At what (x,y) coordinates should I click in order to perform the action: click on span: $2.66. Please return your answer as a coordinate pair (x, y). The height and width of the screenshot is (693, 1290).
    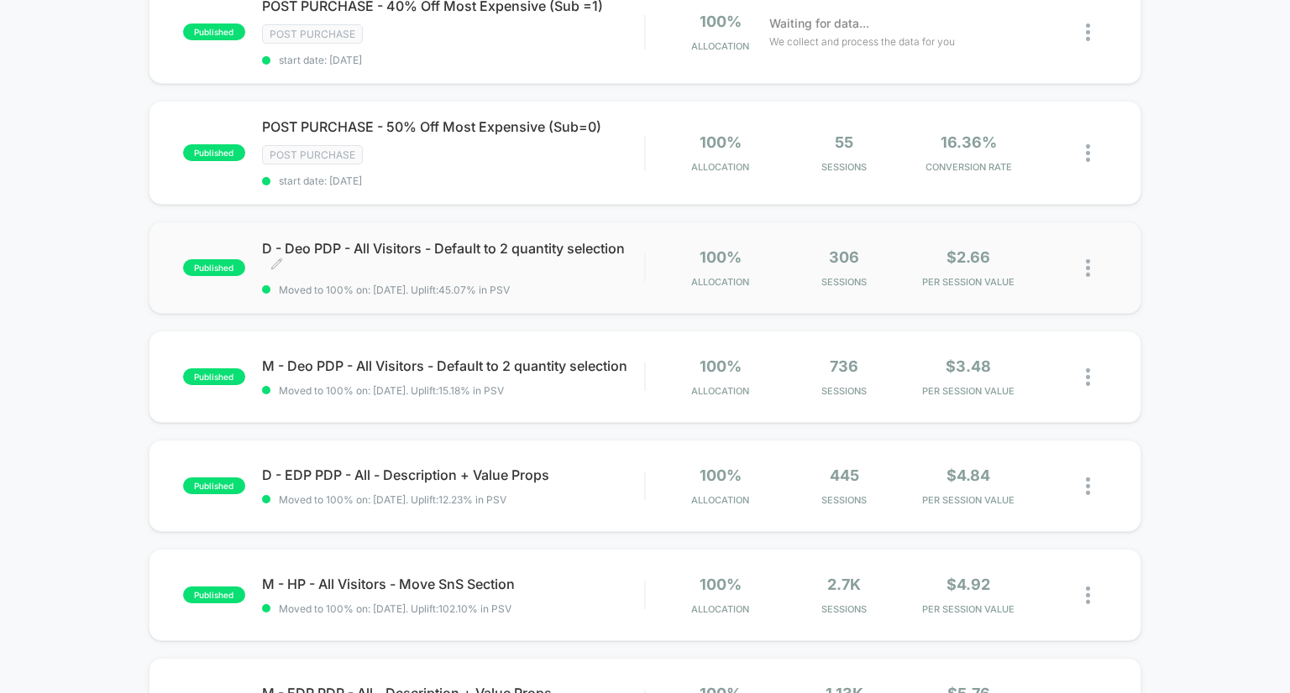
    Looking at the image, I should click on (968, 257).